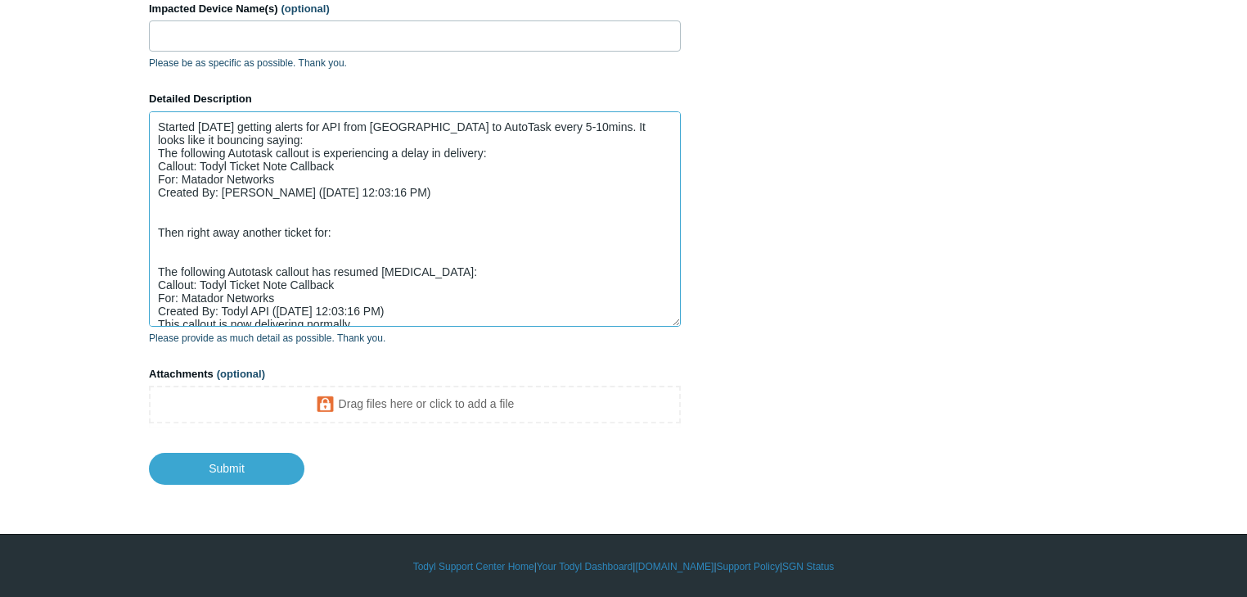 The width and height of the screenshot is (1247, 597). What do you see at coordinates (415, 63) in the screenshot?
I see `p: Please be as specific as possible. Thank you.` at bounding box center [415, 63].